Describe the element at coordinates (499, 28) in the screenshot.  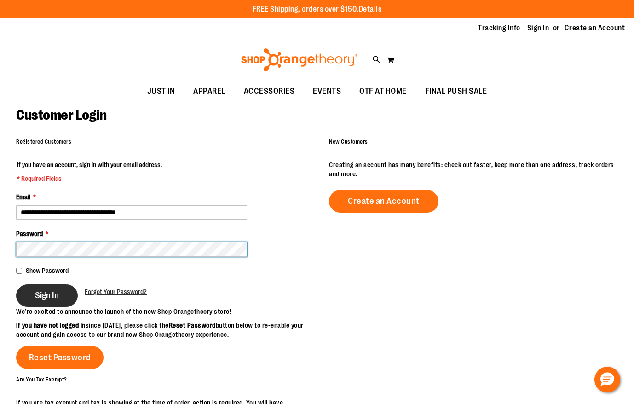
I see `a: Tracking Info` at that location.